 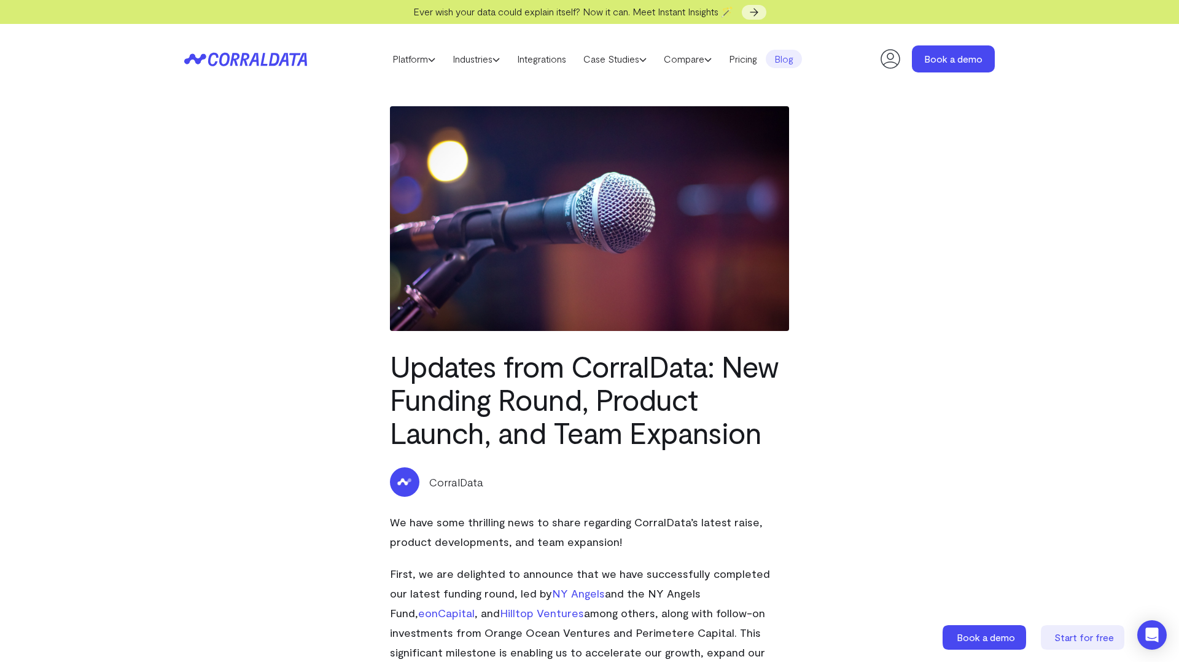 What do you see at coordinates (576, 532) in the screenshot?
I see `span: We have some thrilling news to share regarding CorralData’s latest raise, product developments, a...` at bounding box center [576, 532].